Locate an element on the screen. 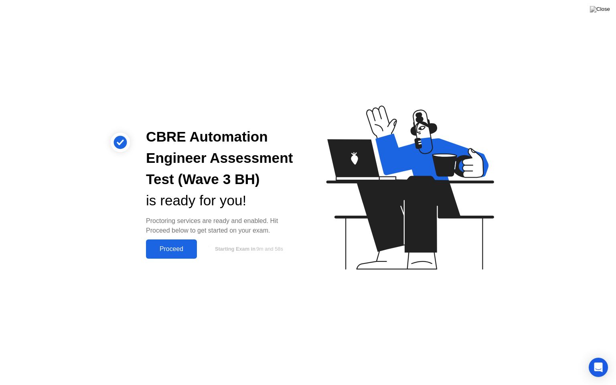  button: Proceed is located at coordinates (171, 249).